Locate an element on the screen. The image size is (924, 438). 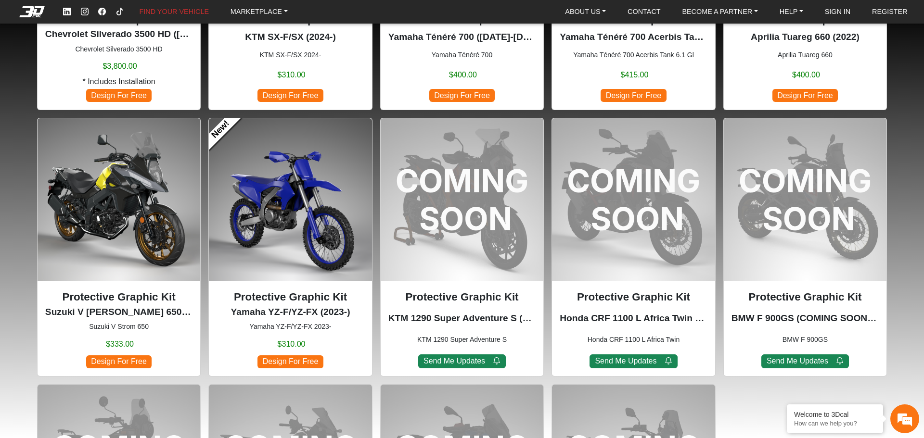
p: Yamaha YZ-F/YZ-FX (2023-) is located at coordinates (290, 312).